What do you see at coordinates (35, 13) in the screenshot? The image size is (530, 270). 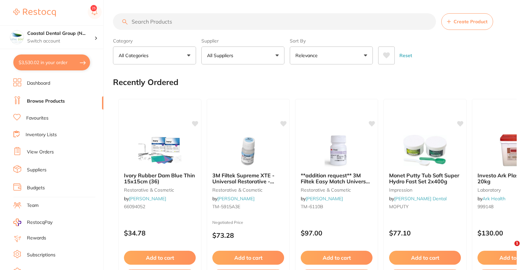 I see `a: Restocq Logo` at bounding box center [35, 13].